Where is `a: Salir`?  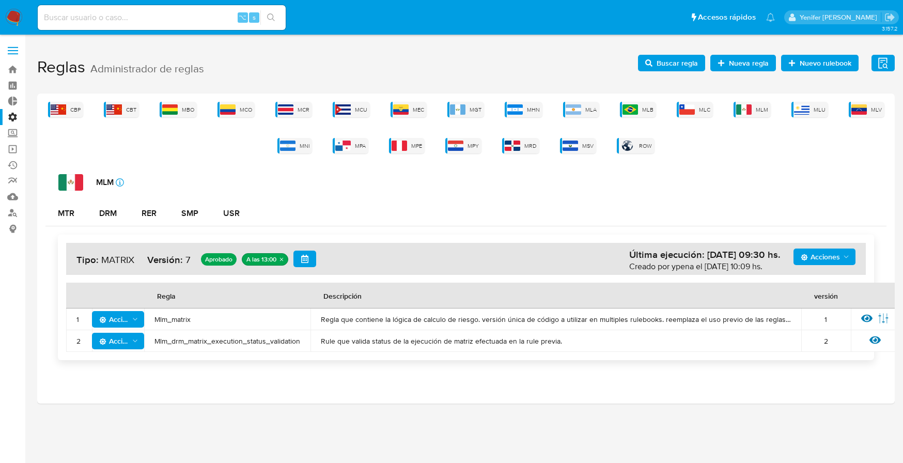
a: Salir is located at coordinates (890, 17).